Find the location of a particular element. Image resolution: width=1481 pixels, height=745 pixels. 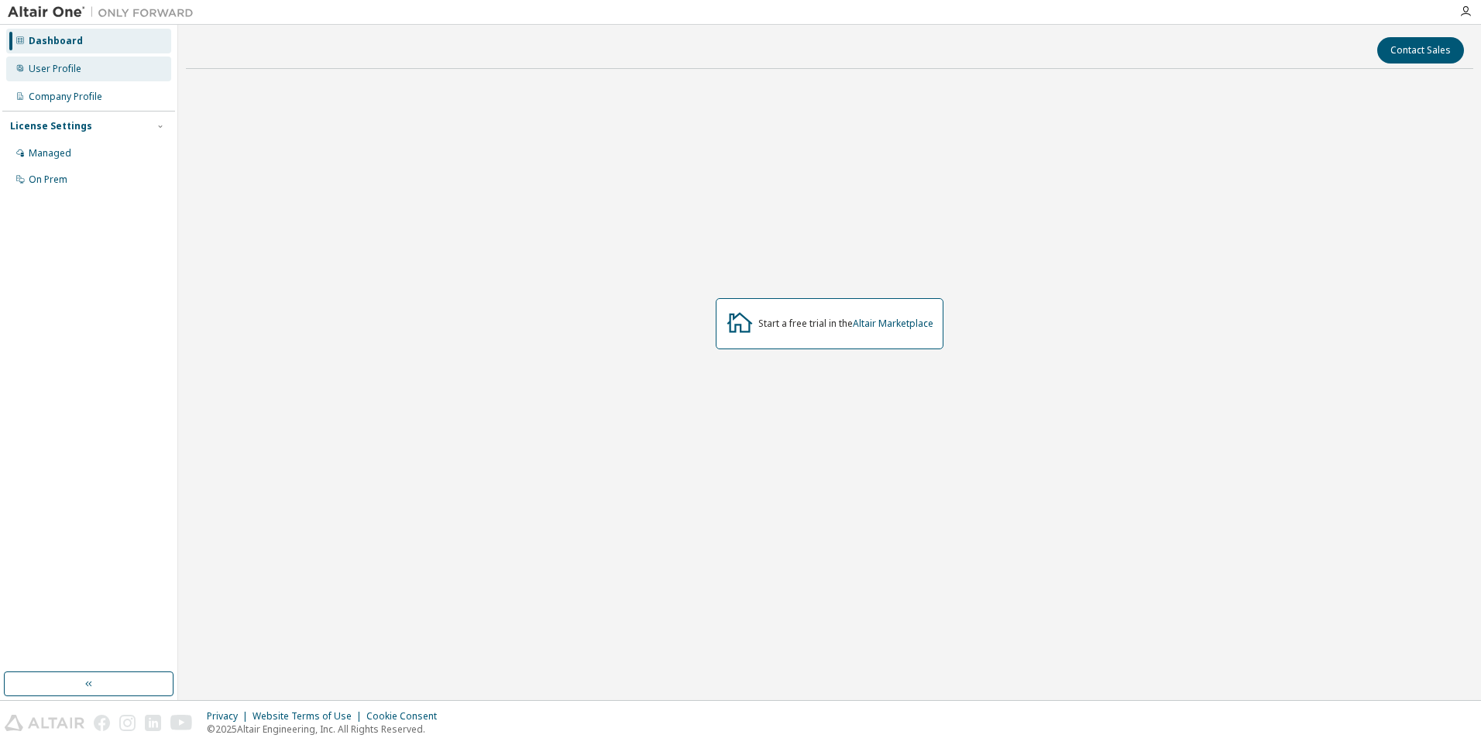

img: linkedin.svg is located at coordinates (153, 722).